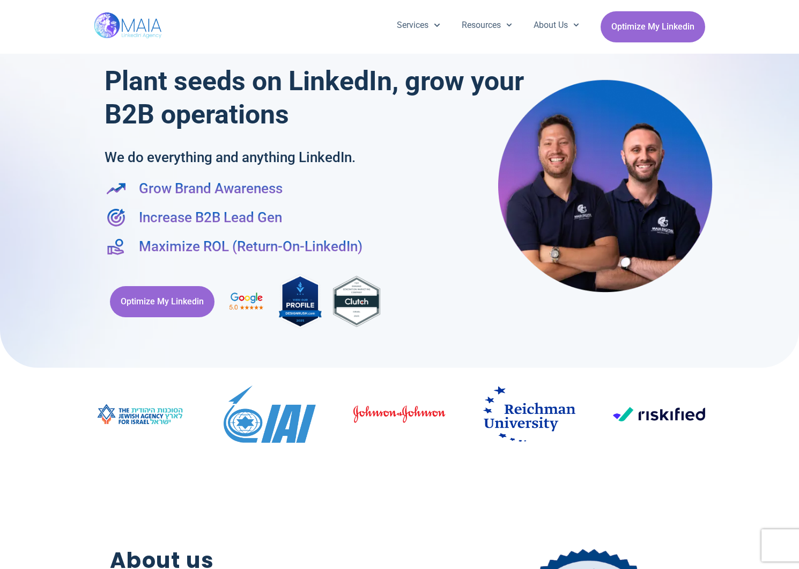  I want to click on img: image003 (1), so click(140, 414).